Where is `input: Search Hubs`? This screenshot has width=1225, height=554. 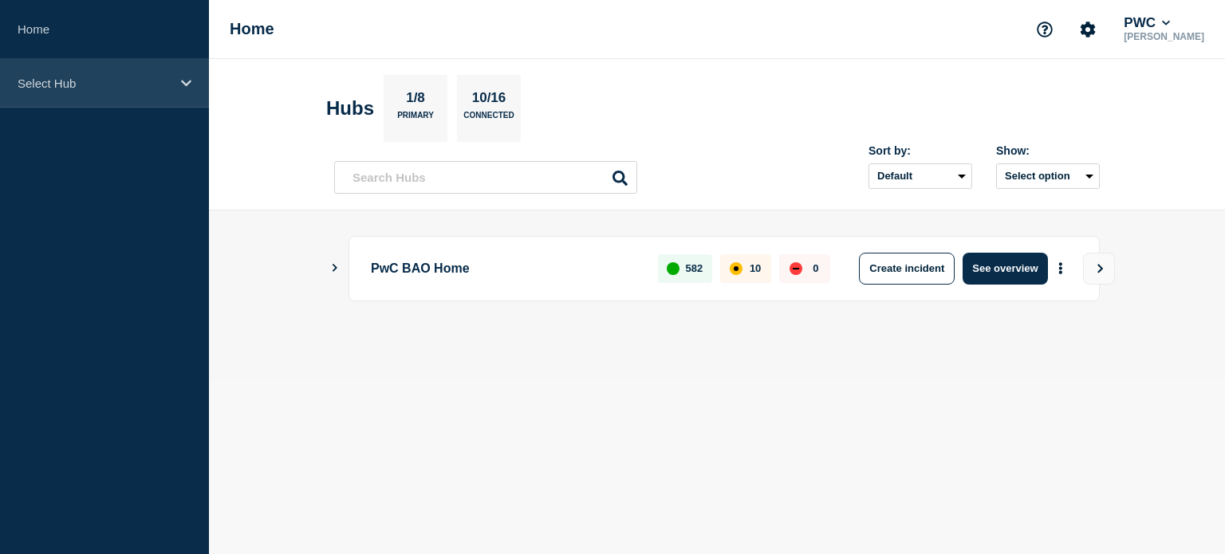 input: Search Hubs is located at coordinates (486, 177).